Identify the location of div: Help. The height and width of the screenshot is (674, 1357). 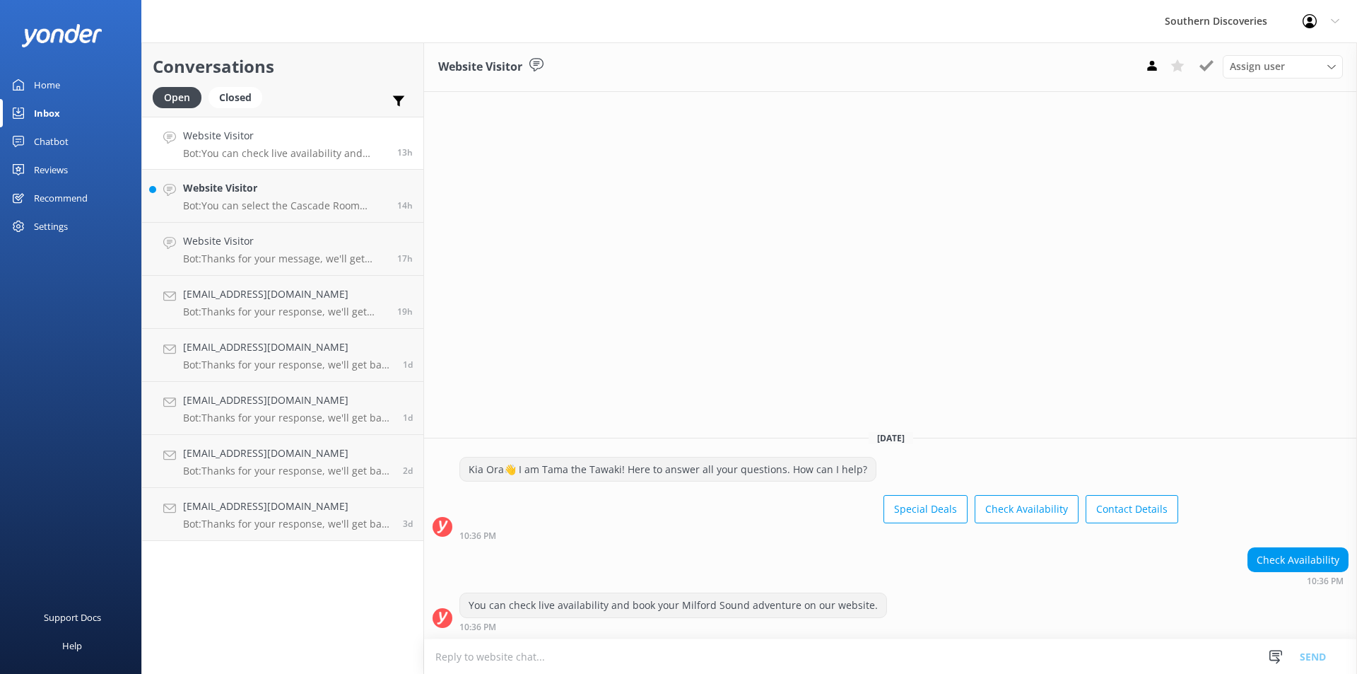
(72, 645).